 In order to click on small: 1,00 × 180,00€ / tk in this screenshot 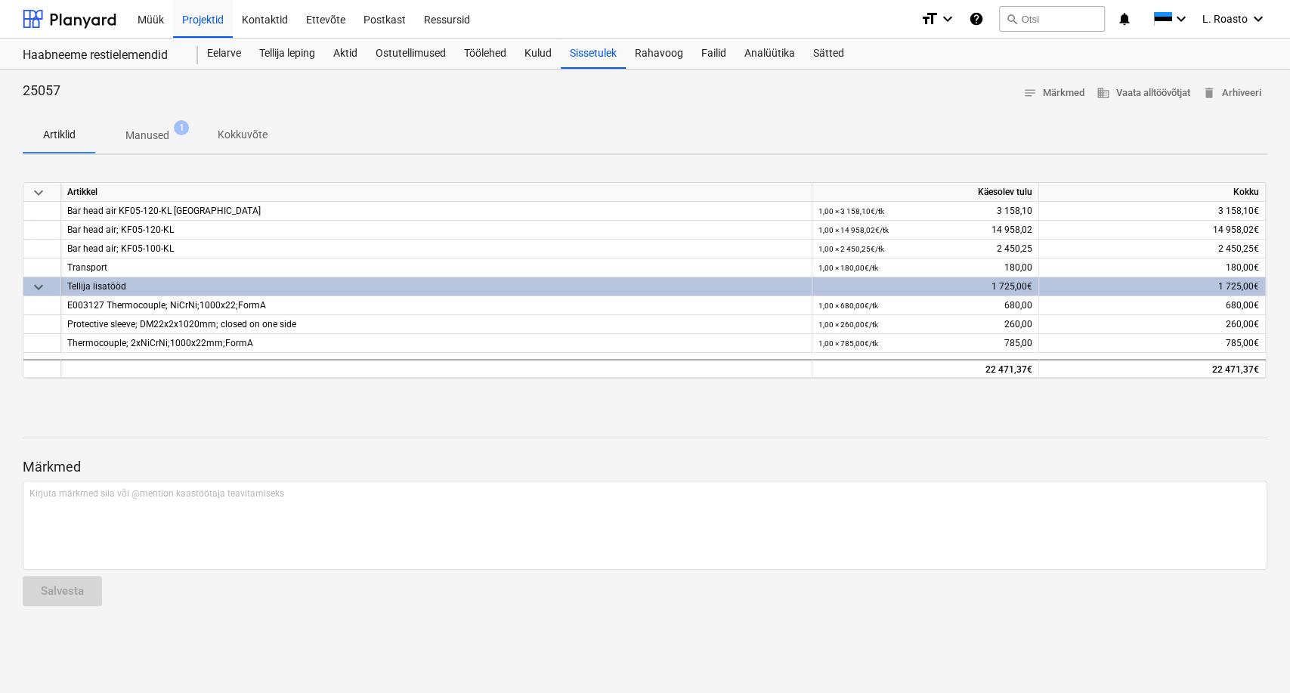, I will do `click(848, 267)`.